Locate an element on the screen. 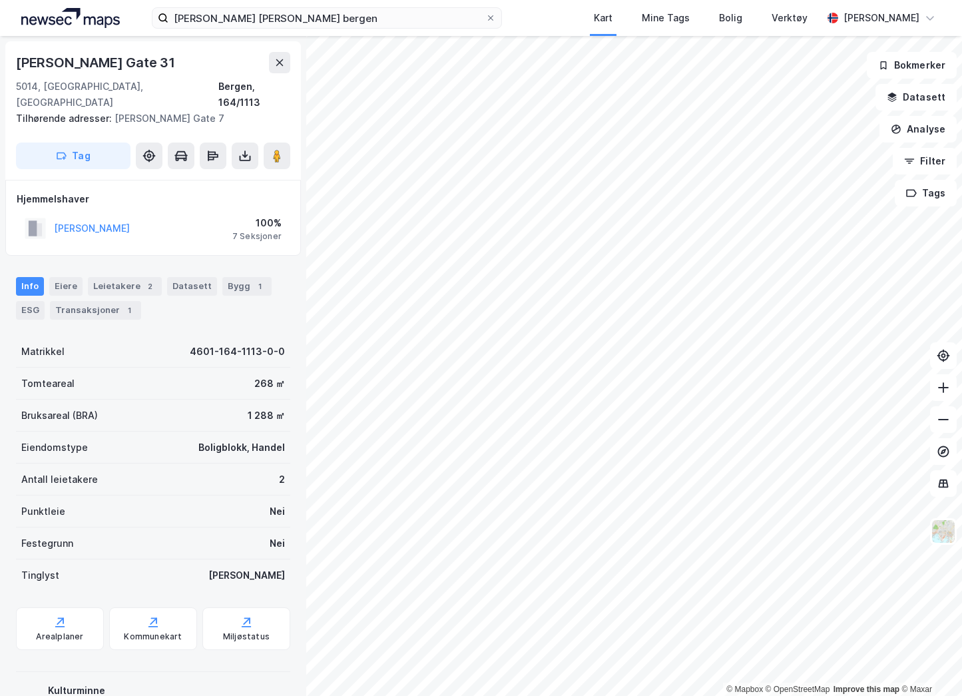 This screenshot has width=962, height=696. div: Miljøstatus is located at coordinates (246, 636).